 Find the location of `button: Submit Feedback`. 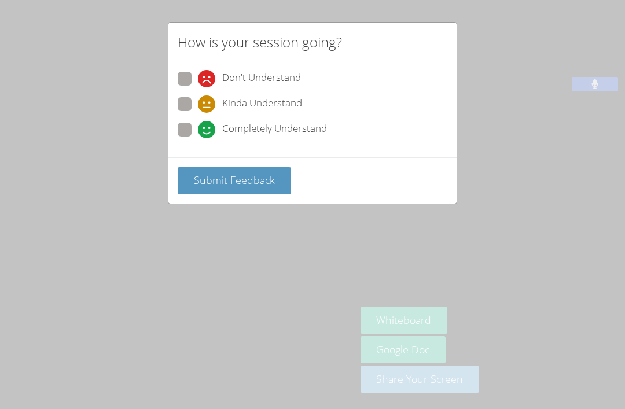

button: Submit Feedback is located at coordinates (234, 181).